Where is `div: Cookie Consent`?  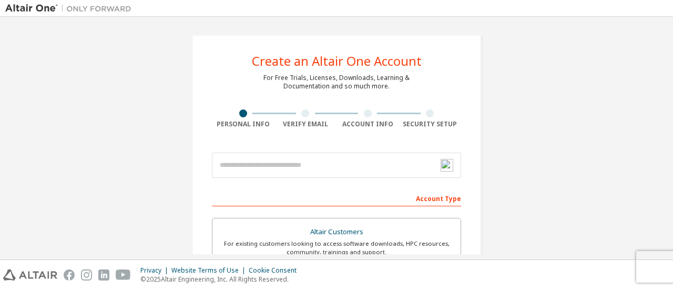
div: Cookie Consent is located at coordinates (275, 270).